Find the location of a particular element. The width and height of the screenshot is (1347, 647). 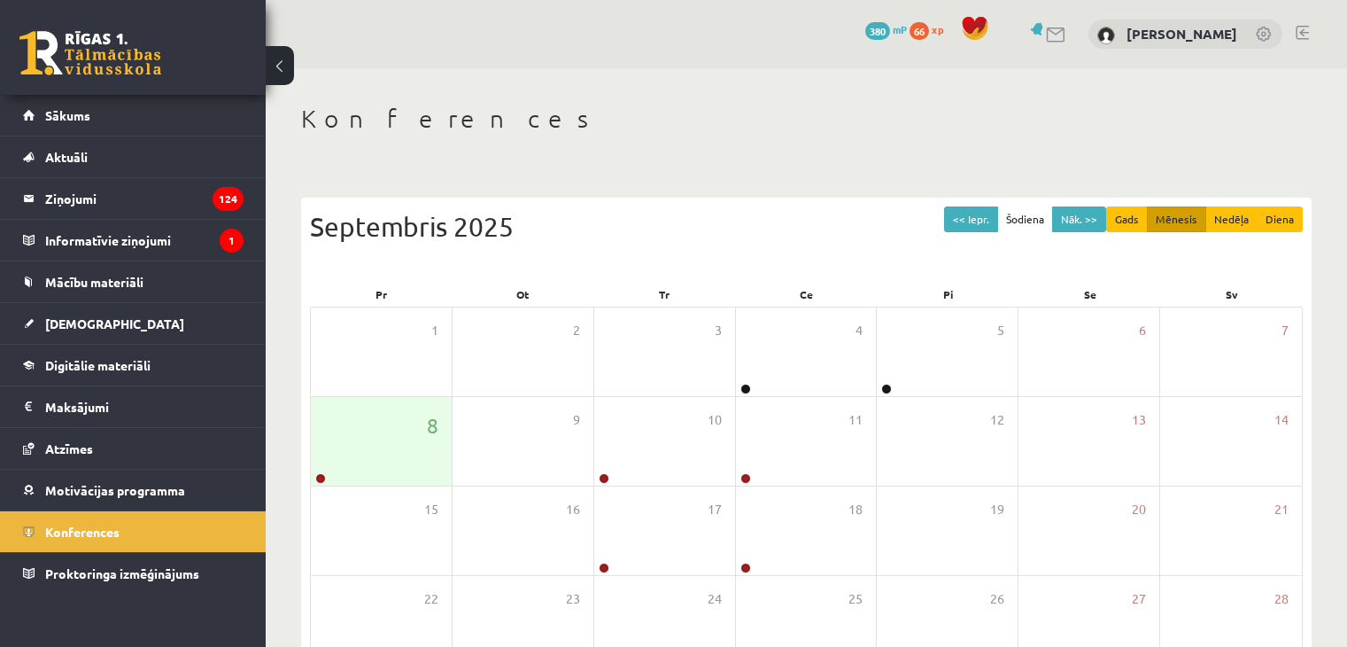

h1: Konferences is located at coordinates (806, 119).